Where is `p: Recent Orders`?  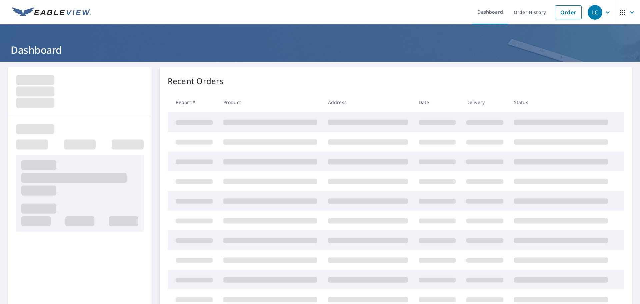 p: Recent Orders is located at coordinates (196, 81).